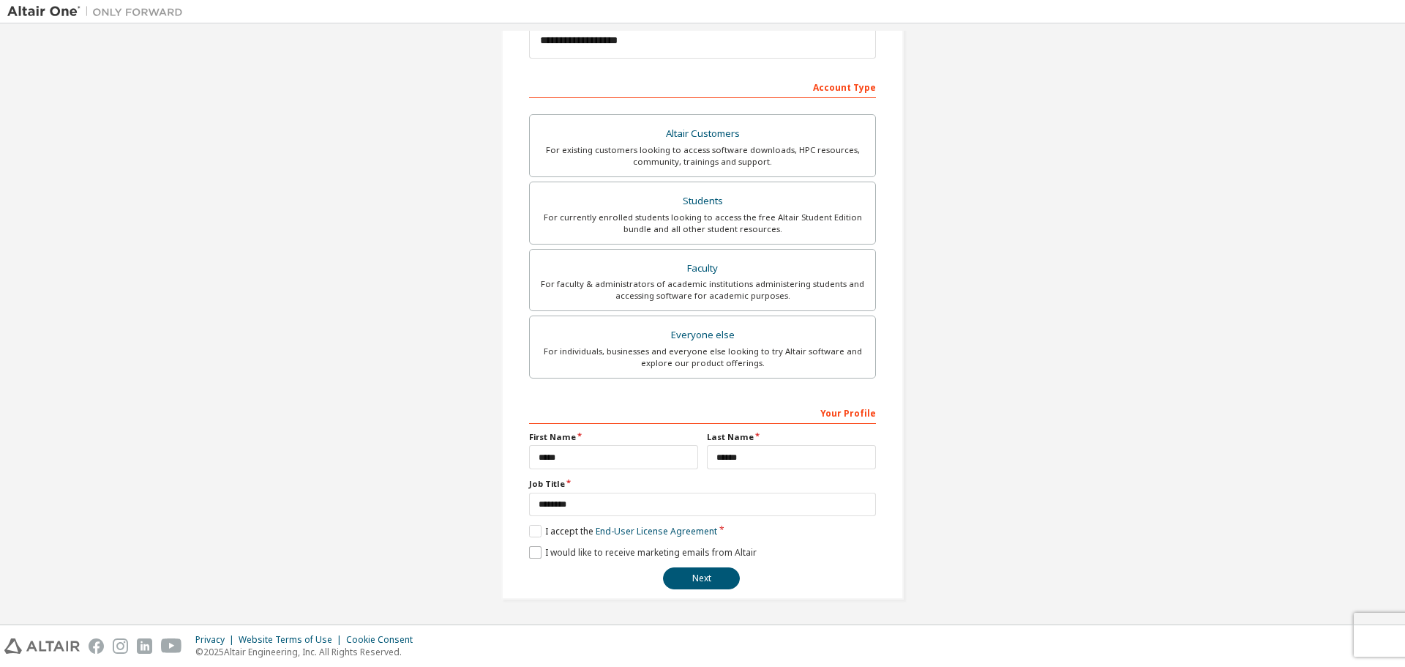 This screenshot has width=1405, height=667. Describe the element at coordinates (120, 646) in the screenshot. I see `img: instagram.svg` at that location.